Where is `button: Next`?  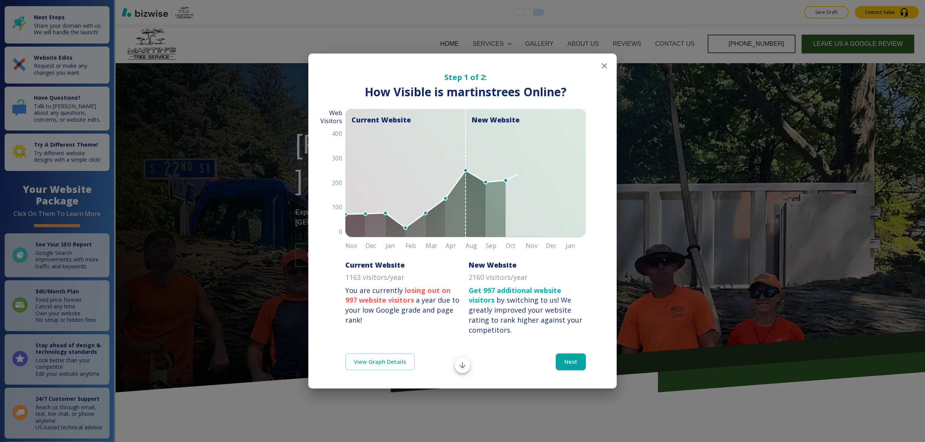
button: Next is located at coordinates (571, 362).